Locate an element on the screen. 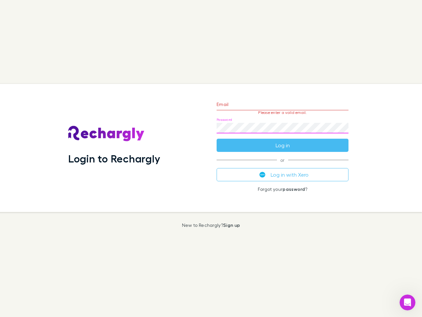 This screenshot has height=317, width=422. a: password is located at coordinates (294, 189).